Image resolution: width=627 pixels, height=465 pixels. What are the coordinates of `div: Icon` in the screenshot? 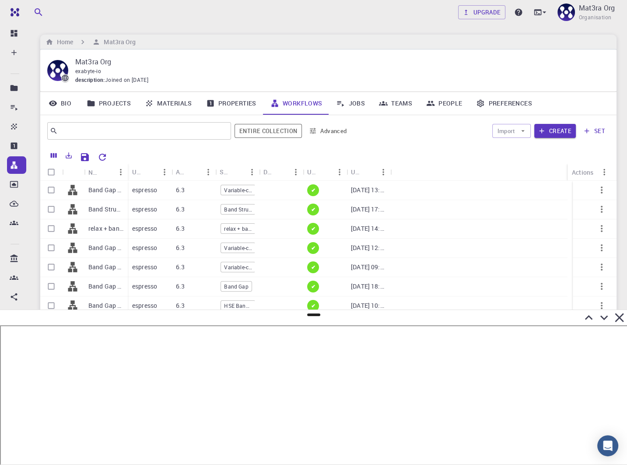 It's located at (73, 172).